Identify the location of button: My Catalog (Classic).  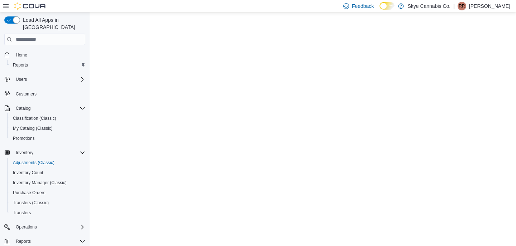
(48, 129).